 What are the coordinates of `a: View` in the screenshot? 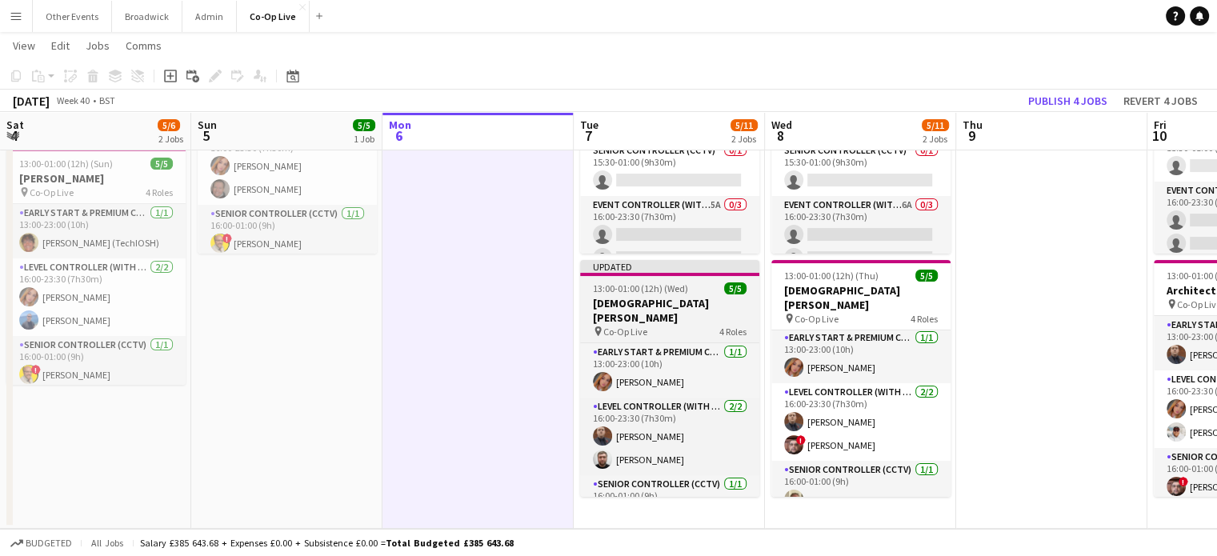 It's located at (24, 46).